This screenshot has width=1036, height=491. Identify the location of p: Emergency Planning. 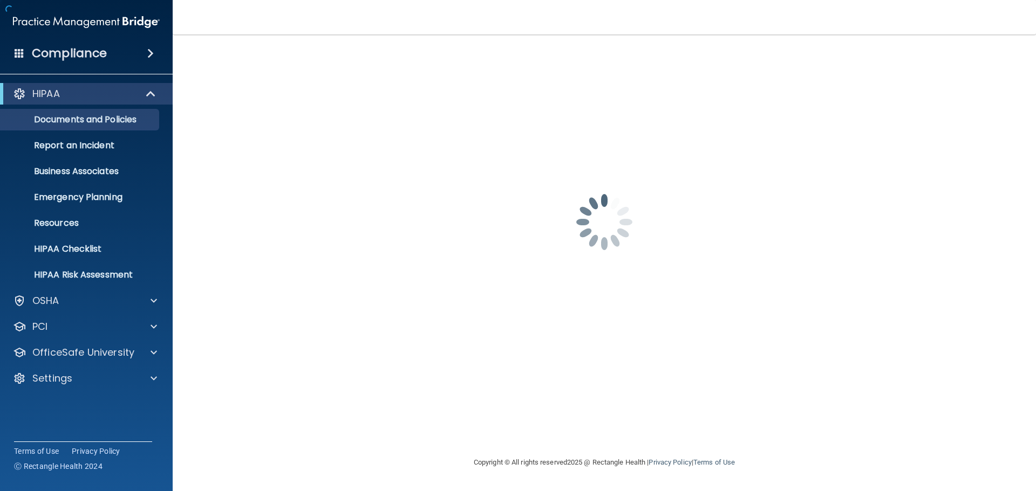
(80, 197).